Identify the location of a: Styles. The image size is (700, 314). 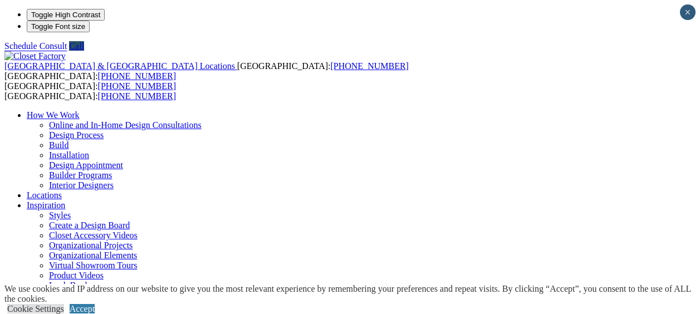
(60, 215).